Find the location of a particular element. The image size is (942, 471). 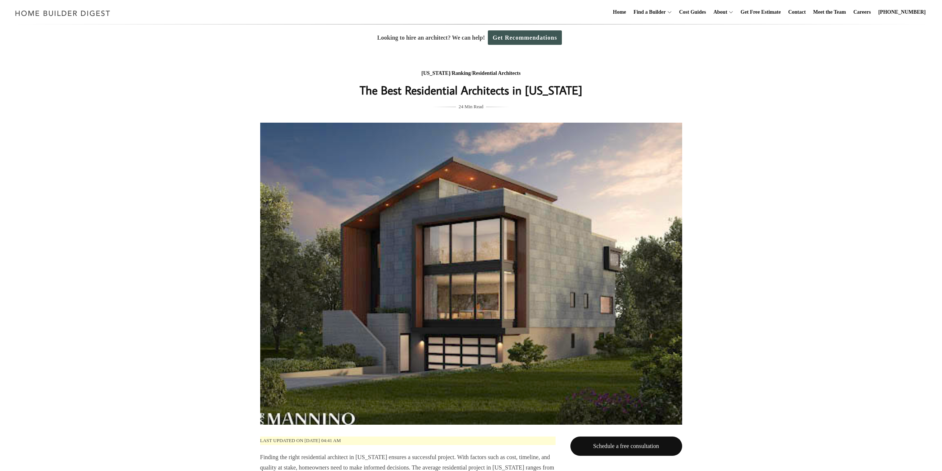

a: Schedule a free consultation is located at coordinates (627, 446).